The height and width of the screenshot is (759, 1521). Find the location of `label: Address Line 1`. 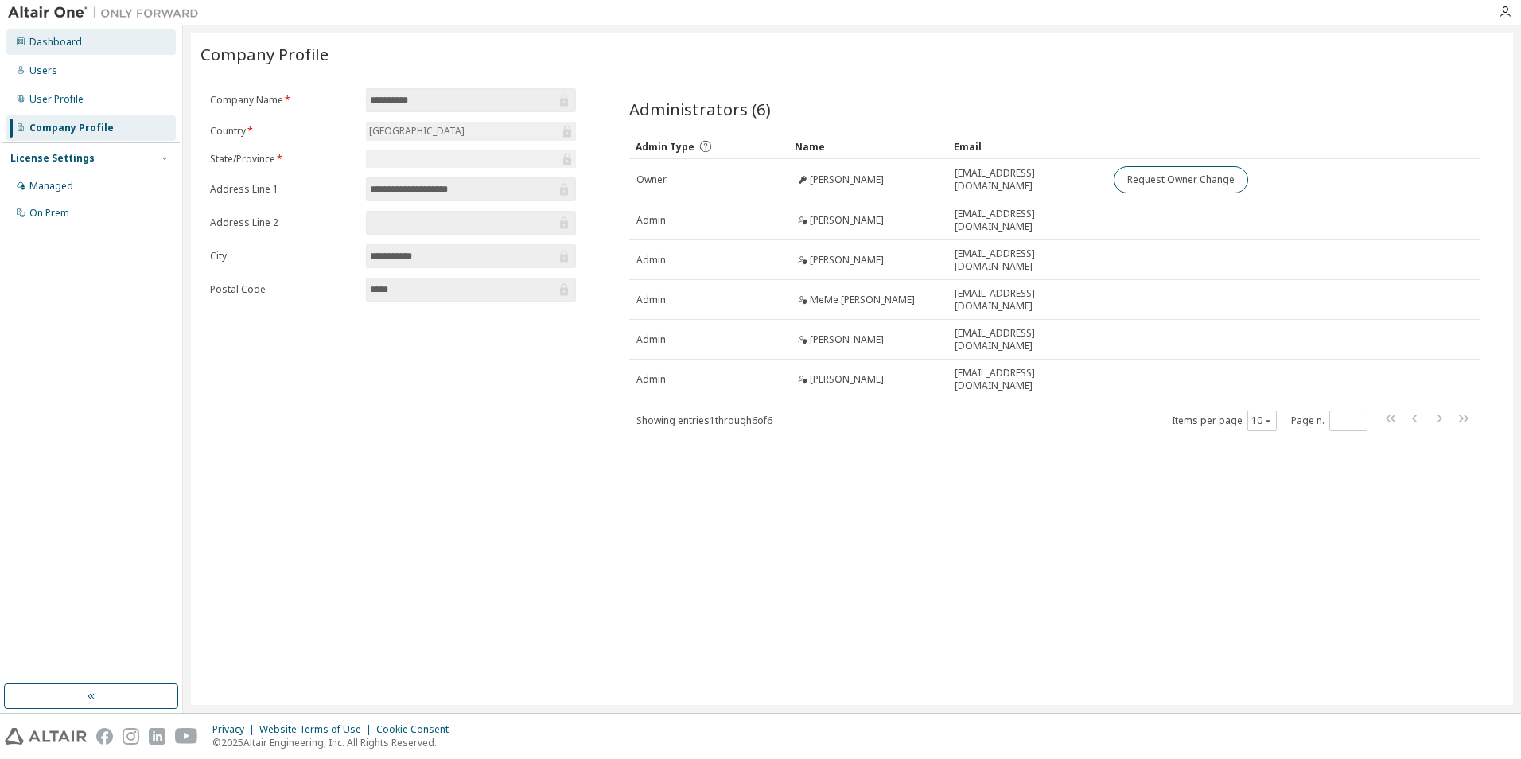

label: Address Line 1 is located at coordinates (283, 189).